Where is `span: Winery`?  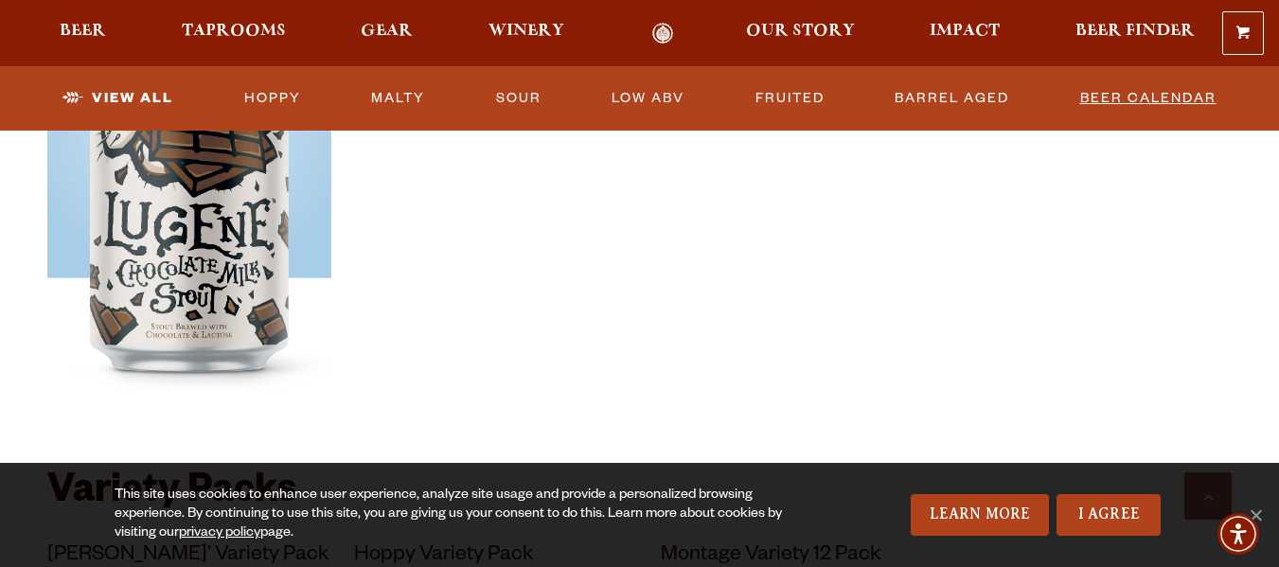
span: Winery is located at coordinates (526, 31).